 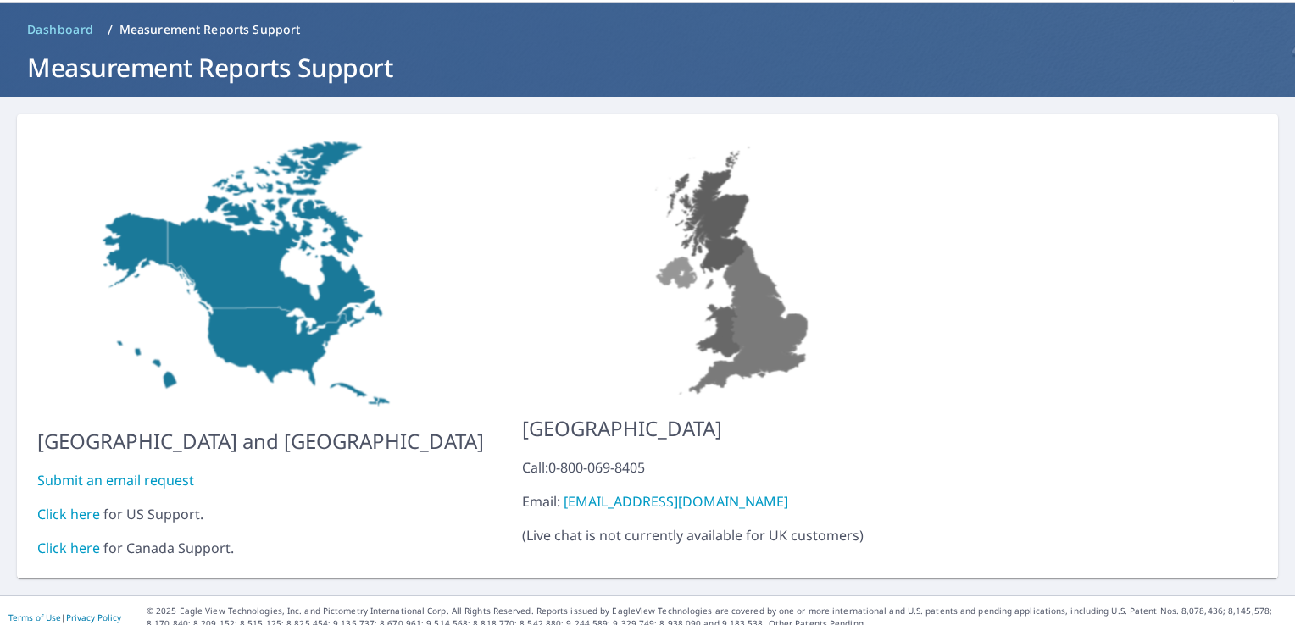 I want to click on span: Dashboard, so click(x=60, y=30).